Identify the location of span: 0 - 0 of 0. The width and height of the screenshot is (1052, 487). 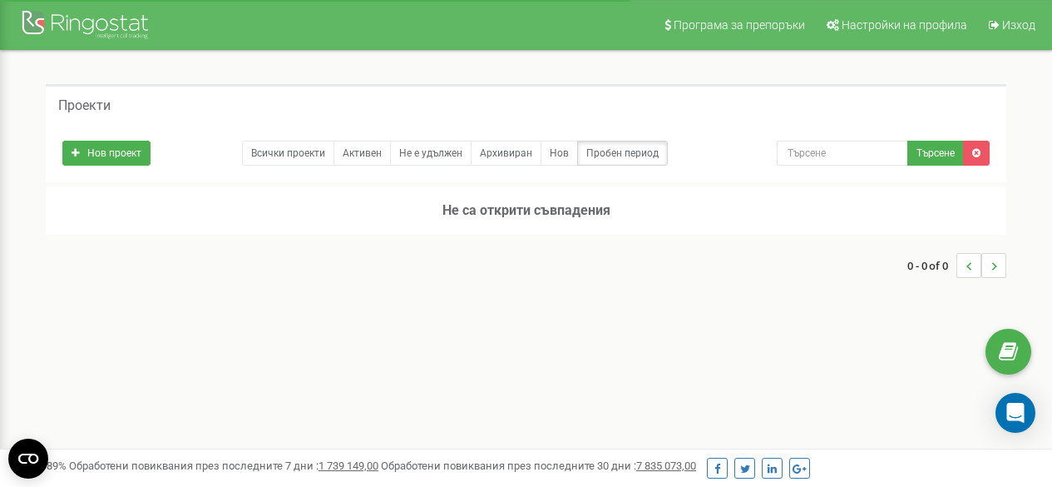
(932, 265).